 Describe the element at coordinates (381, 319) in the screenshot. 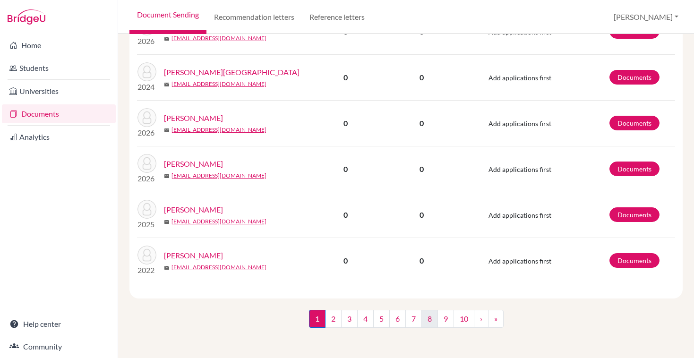

I see `a: 5` at that location.